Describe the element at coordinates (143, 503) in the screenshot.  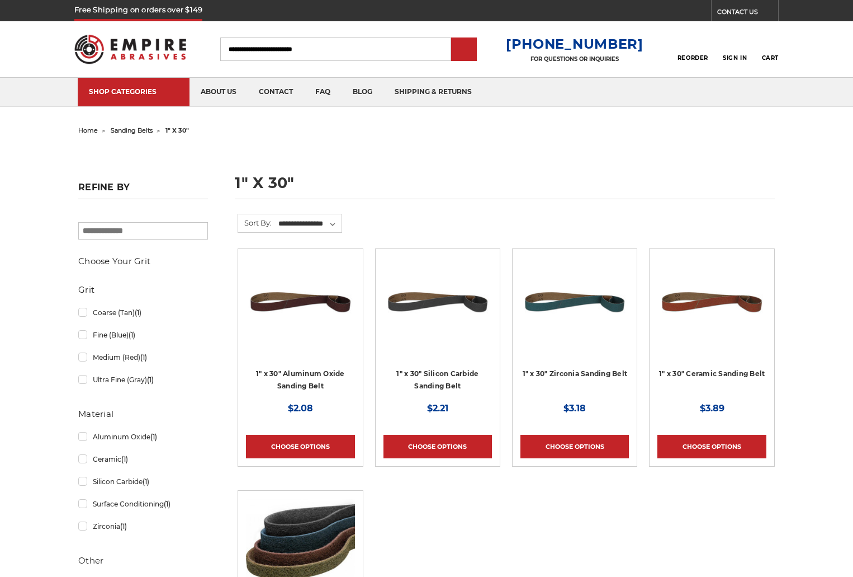
I see `a: Surface Conditioning(1)` at that location.